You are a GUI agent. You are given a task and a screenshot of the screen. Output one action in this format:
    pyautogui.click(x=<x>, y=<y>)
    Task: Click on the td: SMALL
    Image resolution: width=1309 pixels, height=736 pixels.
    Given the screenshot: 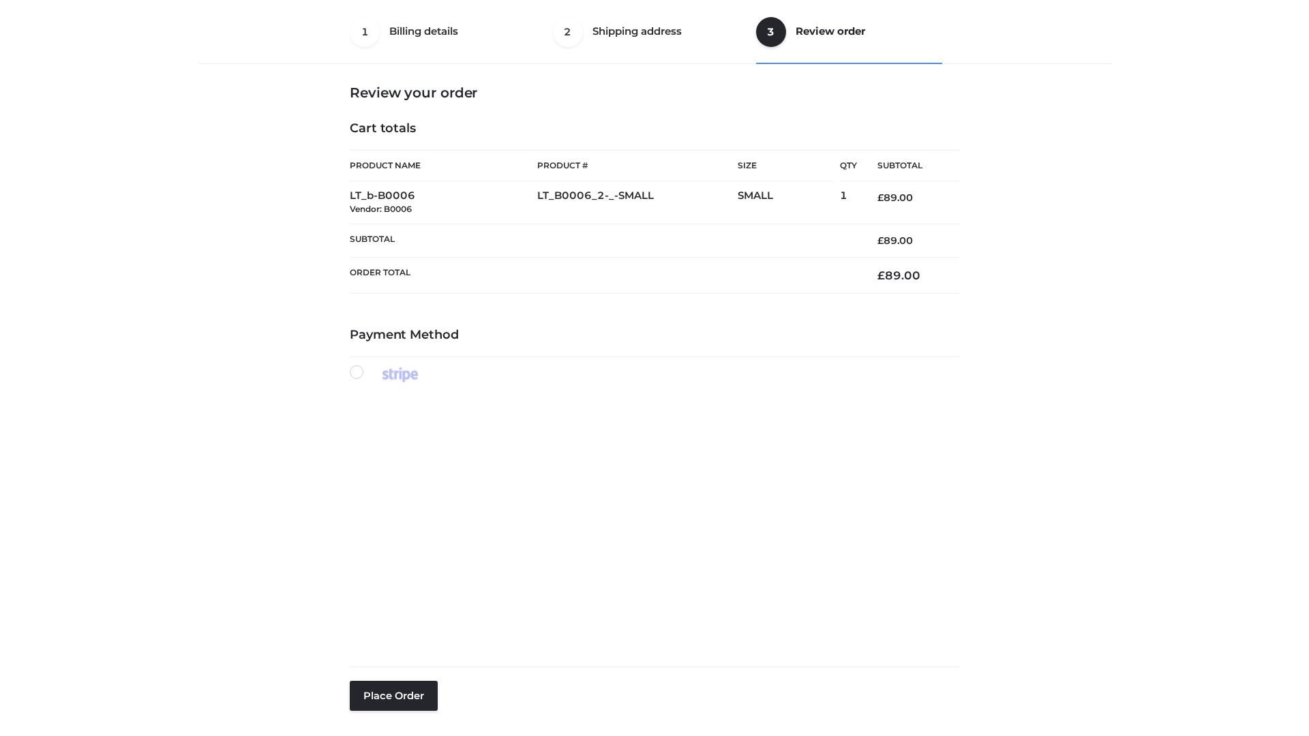 What is the action you would take?
    pyautogui.click(x=789, y=203)
    